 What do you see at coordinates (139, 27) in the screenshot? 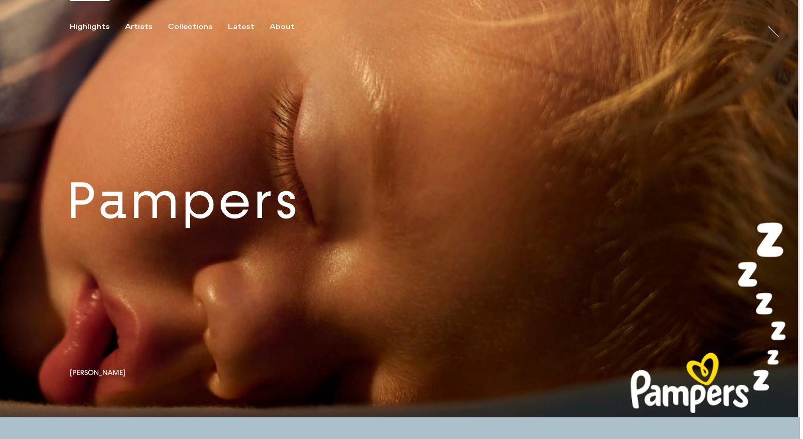
I see `div: Artists` at bounding box center [139, 27].